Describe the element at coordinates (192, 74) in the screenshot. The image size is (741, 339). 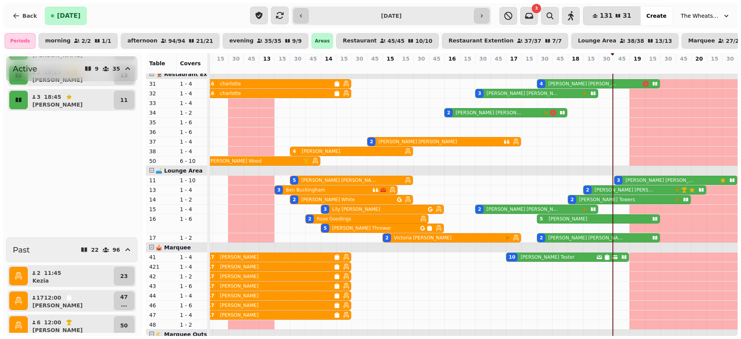
I see `span: 🫕 Restaurant Extention` at that location.